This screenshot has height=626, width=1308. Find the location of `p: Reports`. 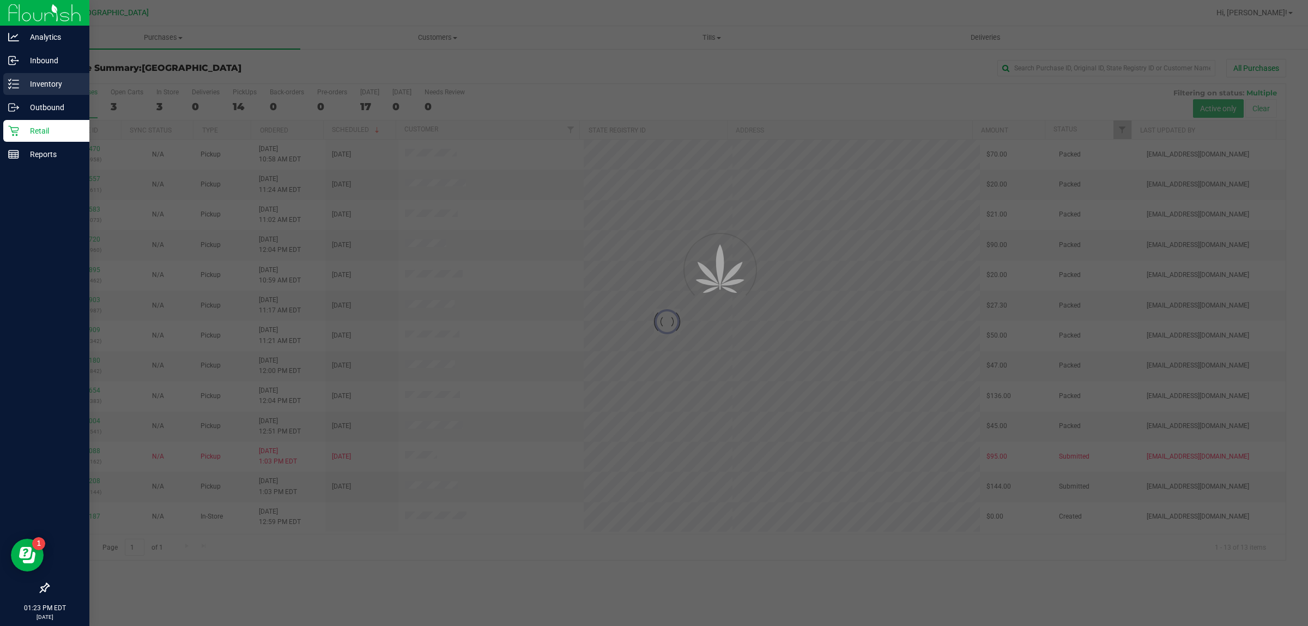

p: Reports is located at coordinates (52, 154).